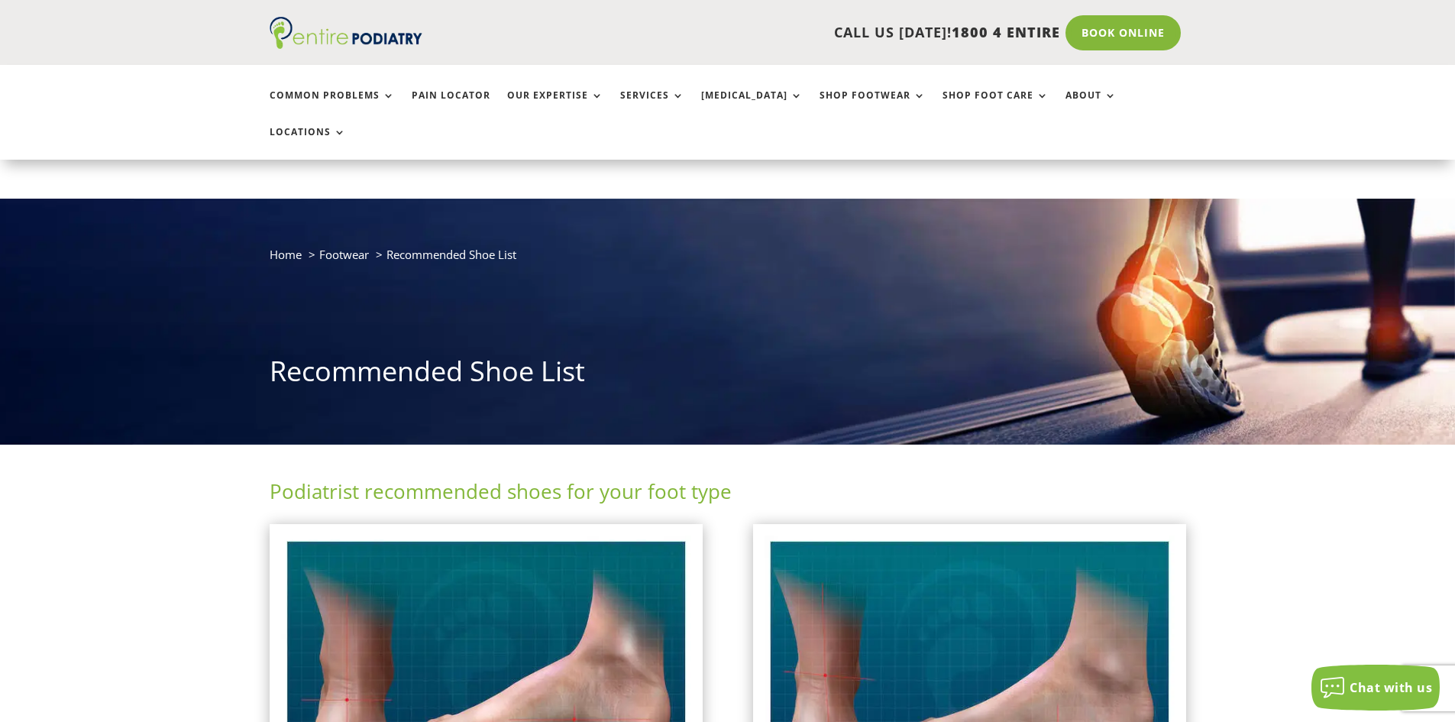 The height and width of the screenshot is (722, 1455). Describe the element at coordinates (344, 254) in the screenshot. I see `a: Footwear` at that location.